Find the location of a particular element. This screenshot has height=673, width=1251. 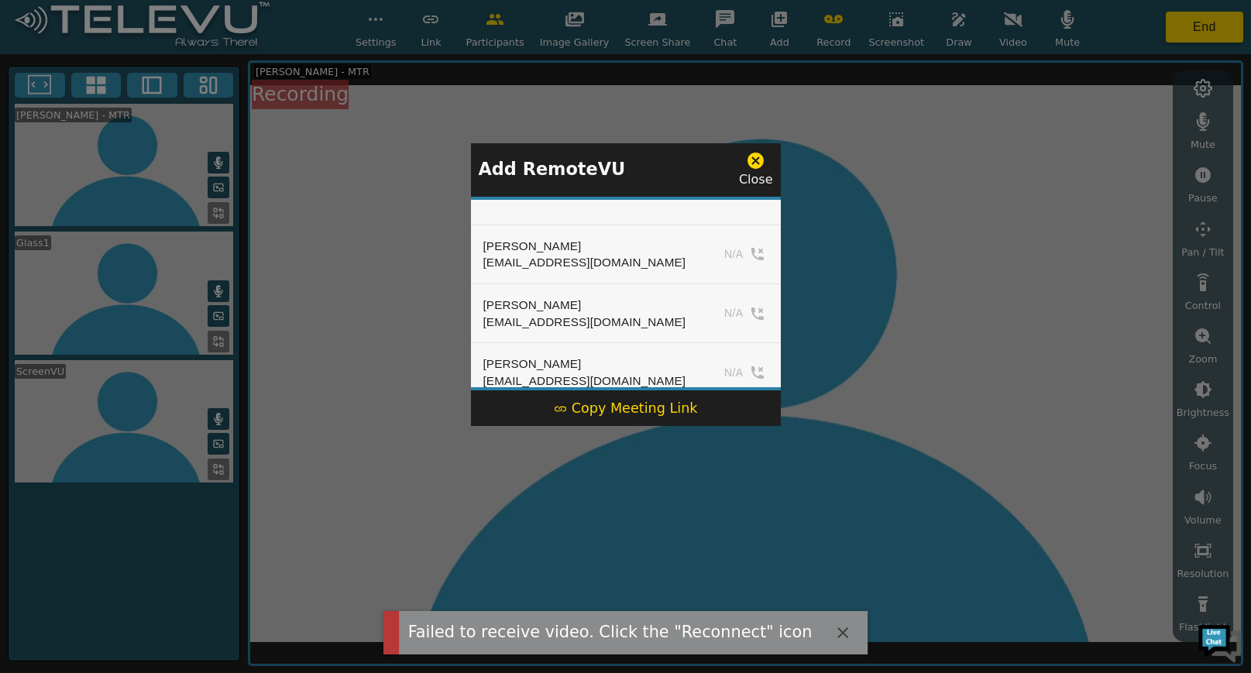

p: Add RemoteVU is located at coordinates (552, 170).